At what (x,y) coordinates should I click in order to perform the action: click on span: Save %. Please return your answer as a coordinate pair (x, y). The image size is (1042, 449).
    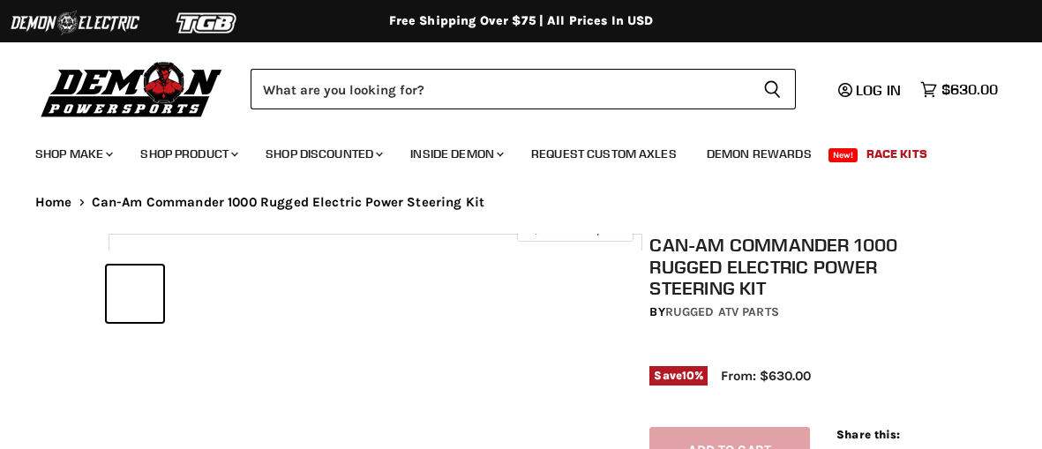
    Looking at the image, I should click on (679, 376).